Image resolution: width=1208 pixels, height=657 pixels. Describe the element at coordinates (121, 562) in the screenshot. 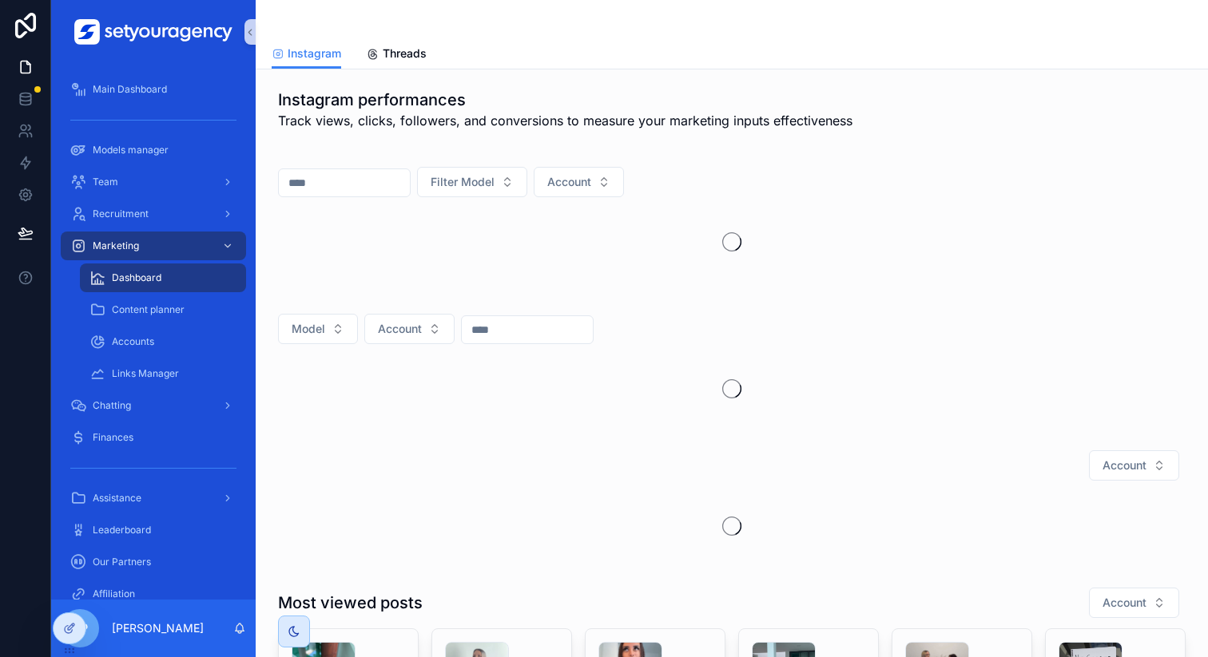

I see `span: Our Partners` at that location.